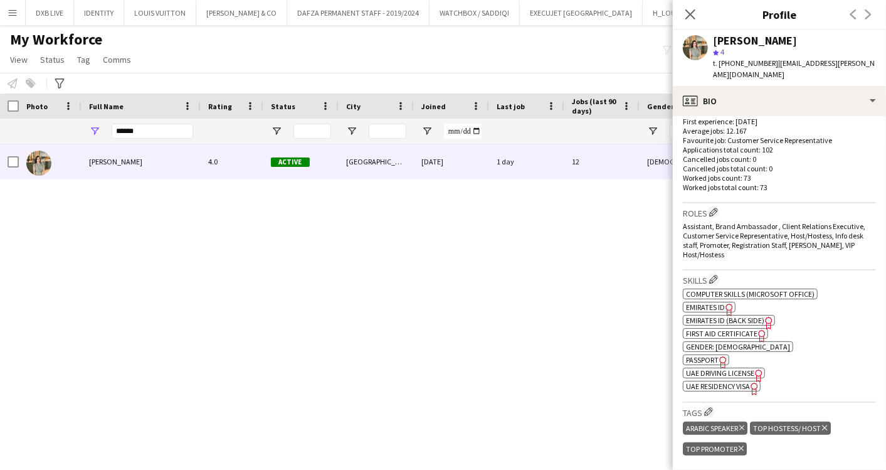  I want to click on span: 4, so click(723, 51).